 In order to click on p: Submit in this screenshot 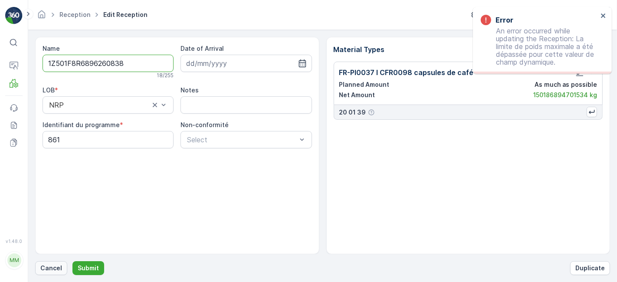, I will do `click(88, 268)`.